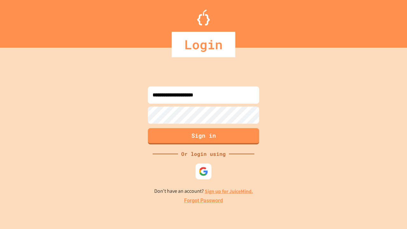 This screenshot has height=229, width=407. What do you see at coordinates (203, 191) in the screenshot?
I see `p: Don't have an account?` at bounding box center [203, 191].